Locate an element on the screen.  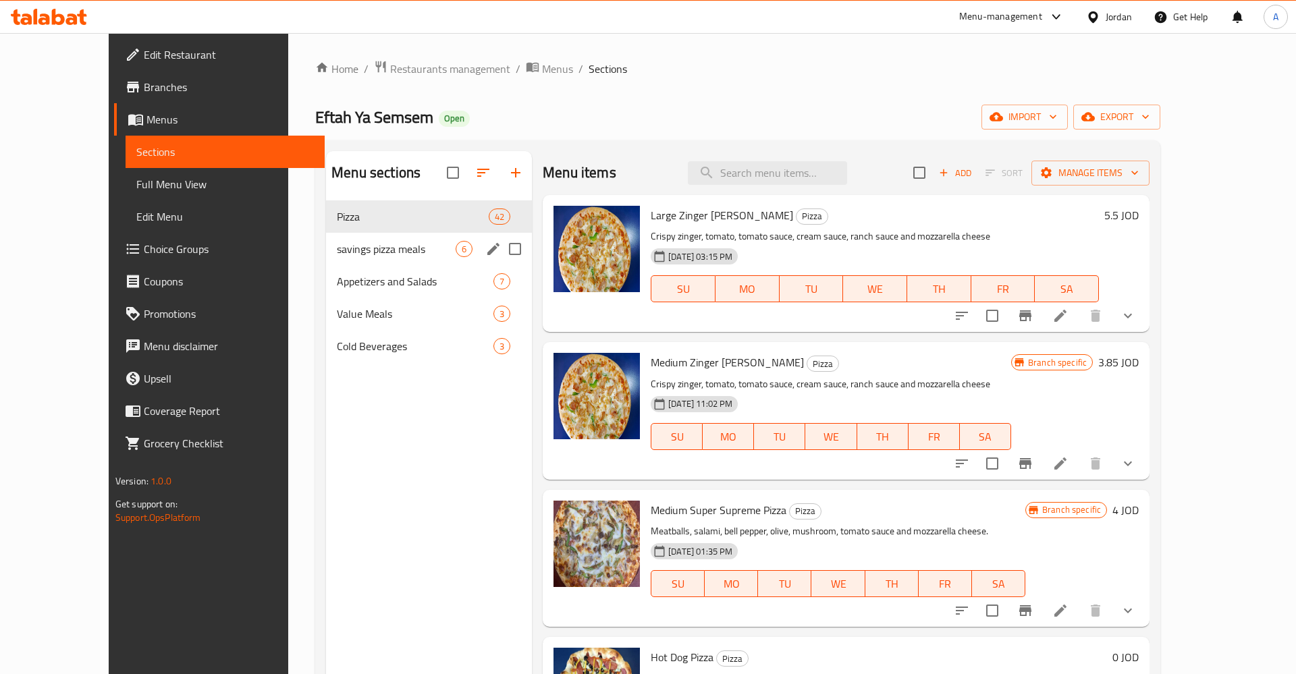
a: Promotions is located at coordinates (219, 314).